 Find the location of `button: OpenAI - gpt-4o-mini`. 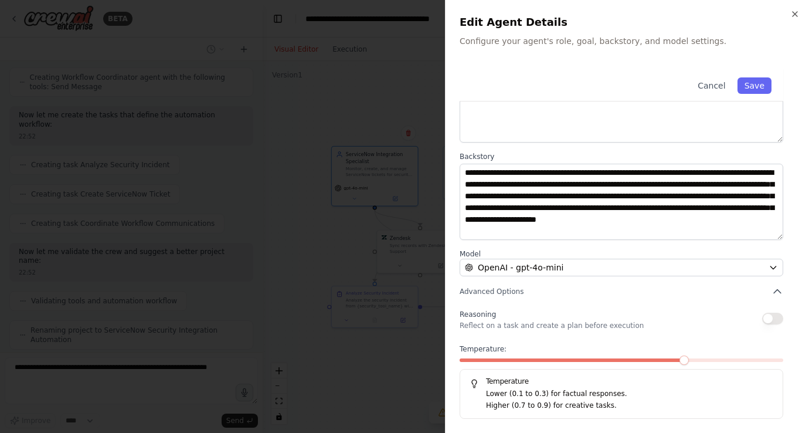

button: OpenAI - gpt-4o-mini is located at coordinates (621, 267).